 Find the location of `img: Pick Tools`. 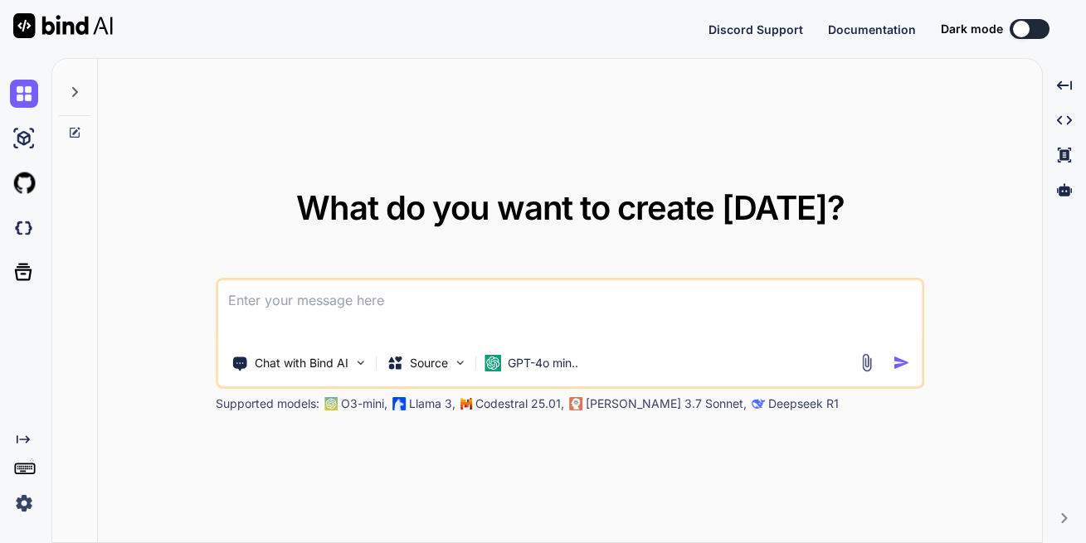

img: Pick Tools is located at coordinates (360, 363).